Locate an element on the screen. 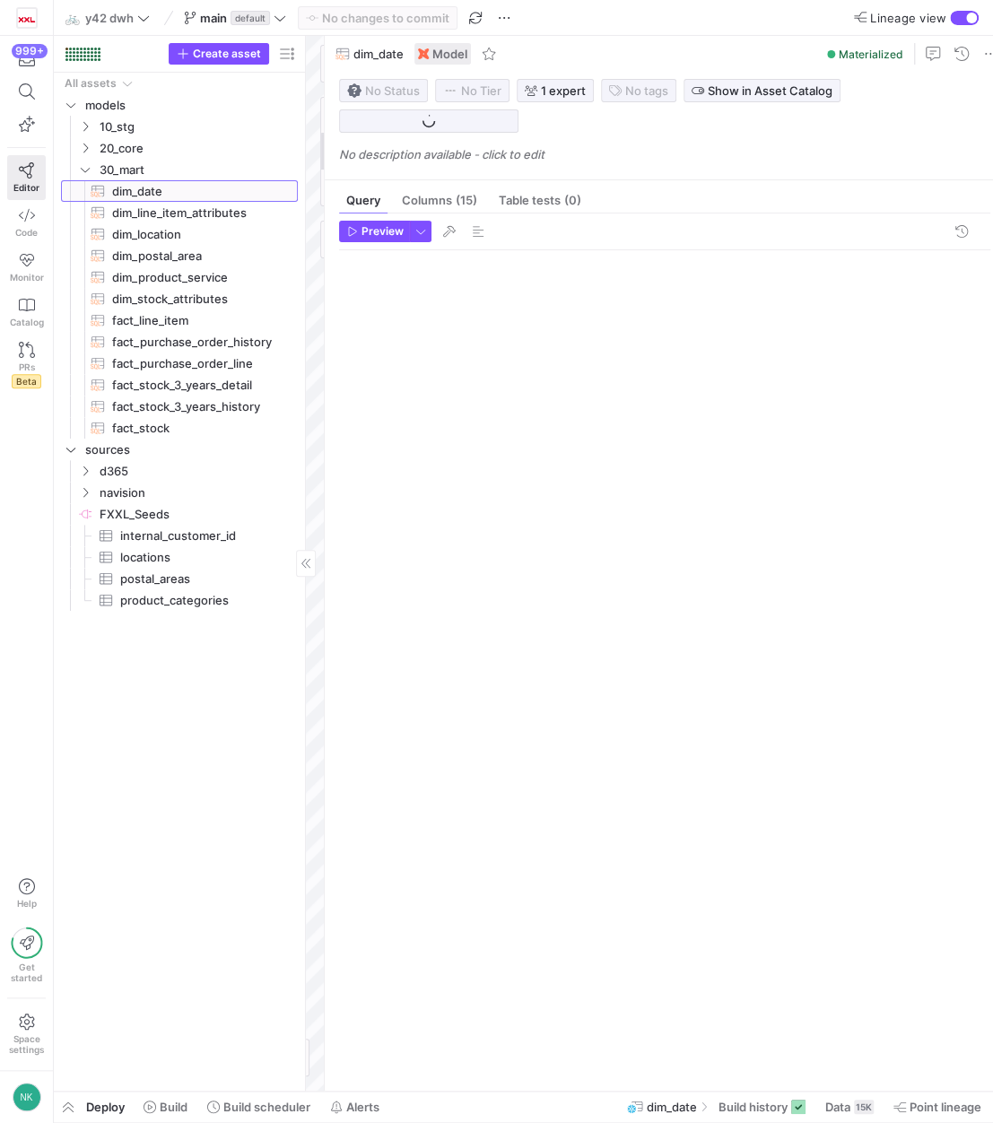  div: All assets is located at coordinates (91, 83).